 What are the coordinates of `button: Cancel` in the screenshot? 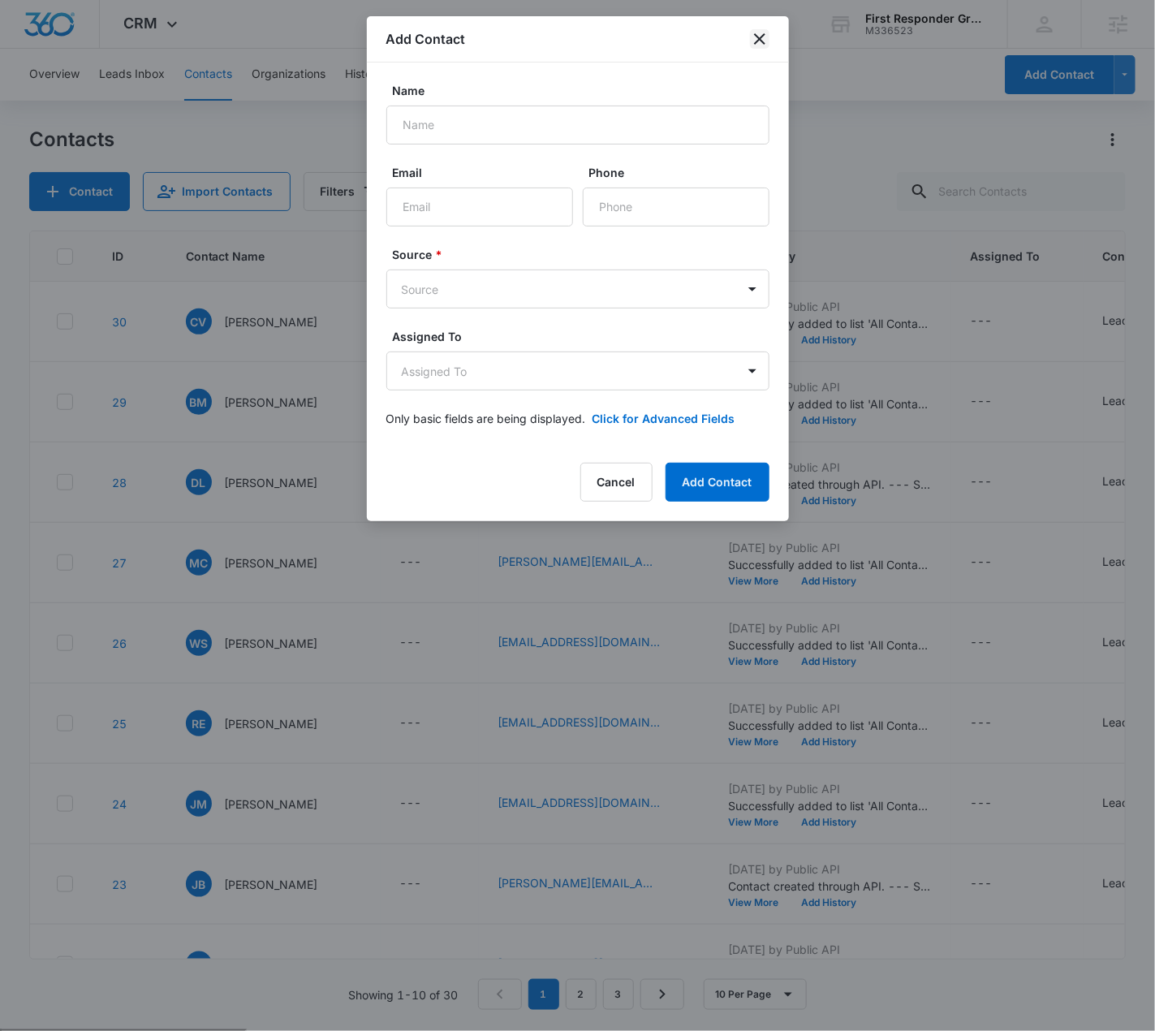 It's located at (616, 482).